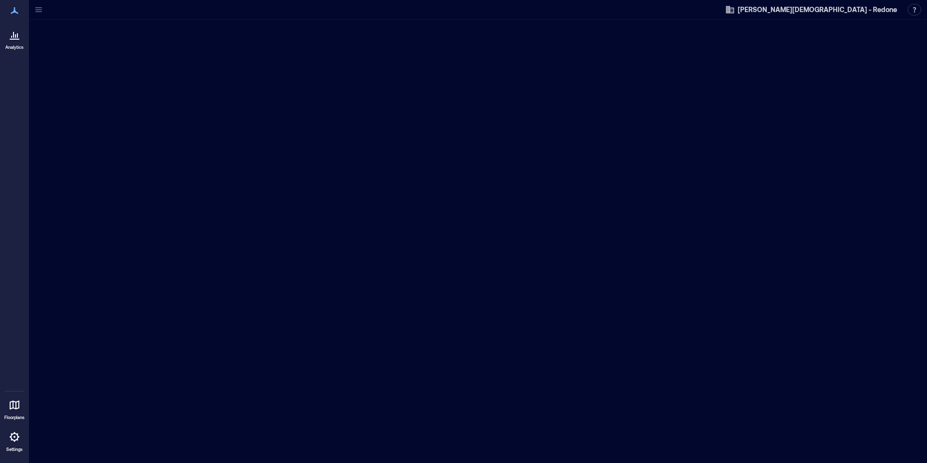 This screenshot has height=463, width=927. Describe the element at coordinates (14, 38) in the screenshot. I see `a: Analytics` at that location.